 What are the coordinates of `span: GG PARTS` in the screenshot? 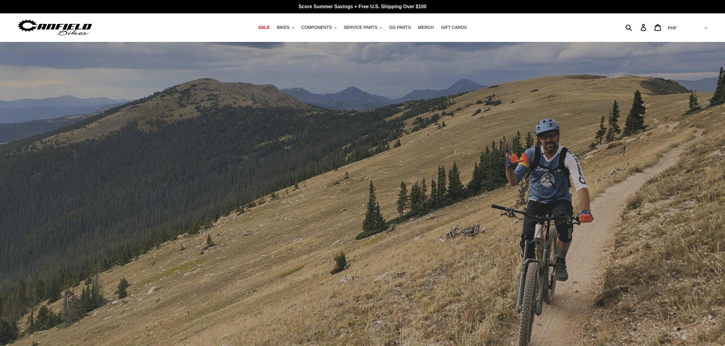 It's located at (400, 27).